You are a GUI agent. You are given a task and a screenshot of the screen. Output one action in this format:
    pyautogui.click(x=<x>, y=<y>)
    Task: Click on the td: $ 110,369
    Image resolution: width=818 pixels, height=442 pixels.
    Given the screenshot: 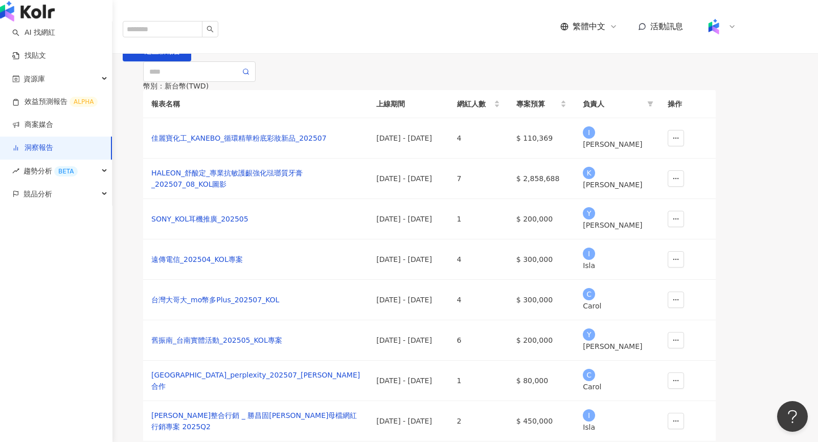 What is the action you would take?
    pyautogui.click(x=542, y=138)
    